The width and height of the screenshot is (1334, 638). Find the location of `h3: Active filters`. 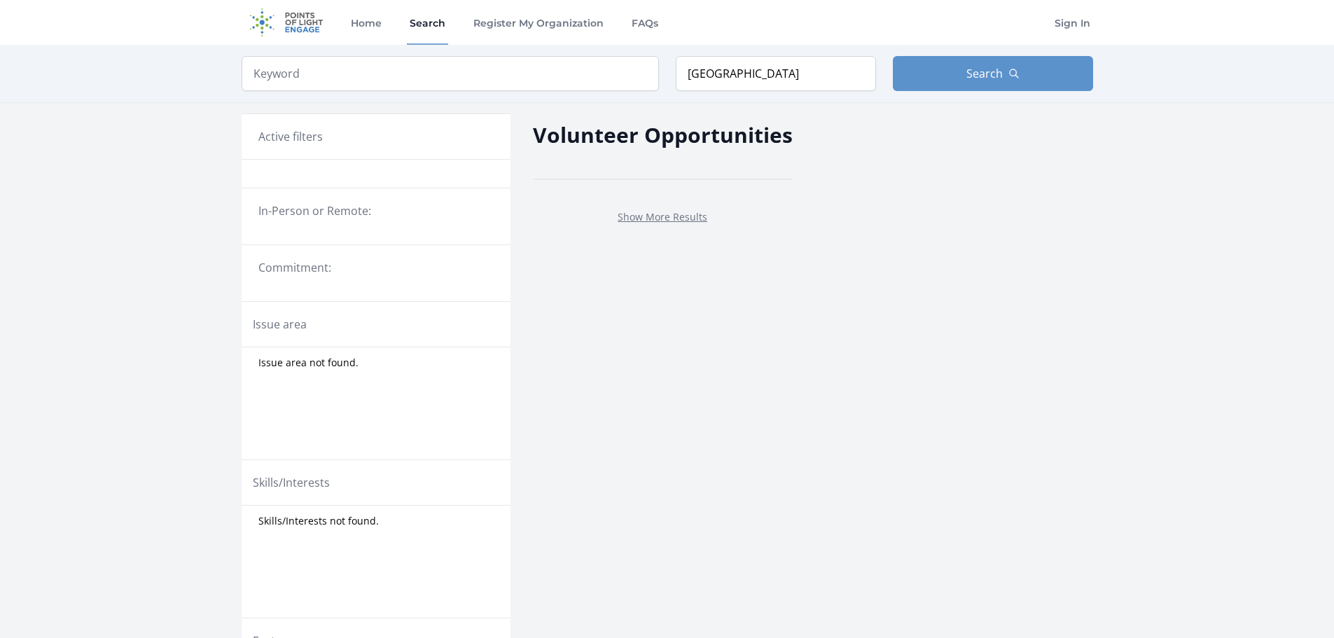

h3: Active filters is located at coordinates (291, 137).